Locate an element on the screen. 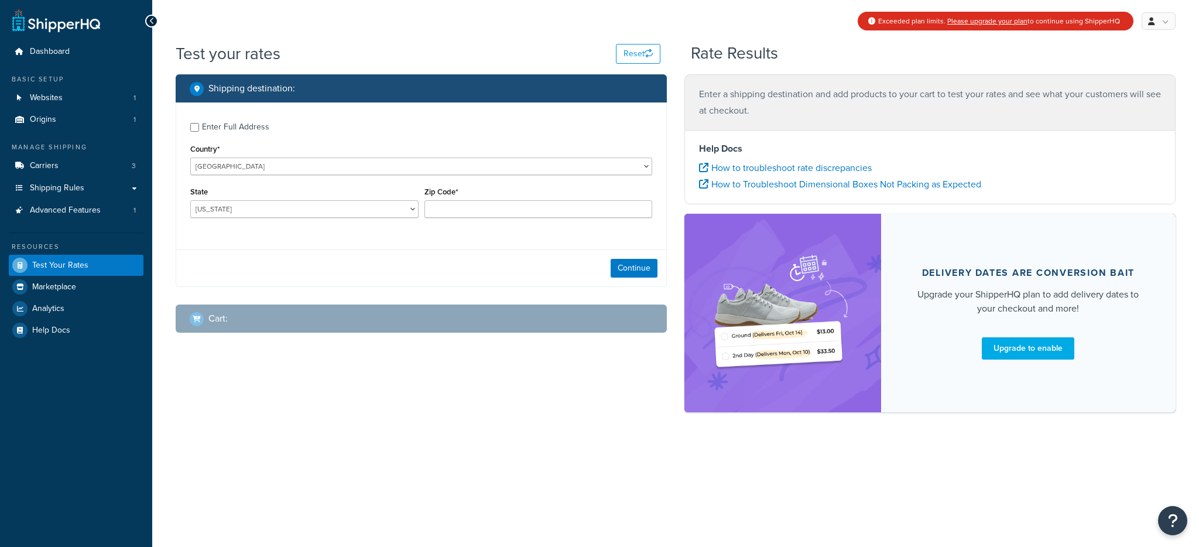 This screenshot has width=1199, height=547. span: Analytics is located at coordinates (48, 308).